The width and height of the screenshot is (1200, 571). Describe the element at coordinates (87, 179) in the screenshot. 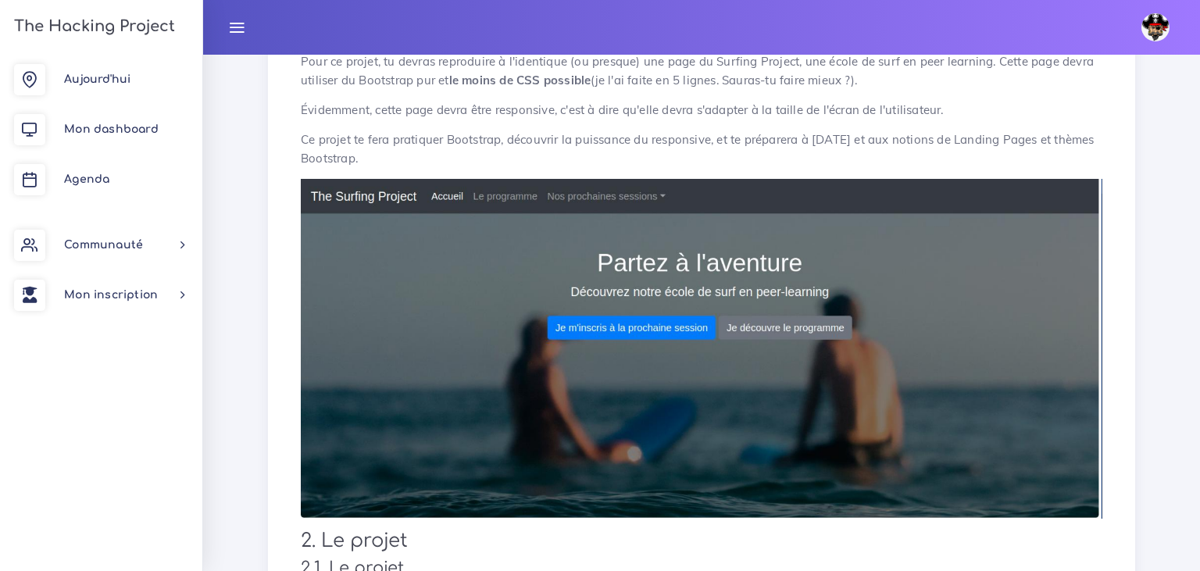

I see `span: Agenda` at that location.